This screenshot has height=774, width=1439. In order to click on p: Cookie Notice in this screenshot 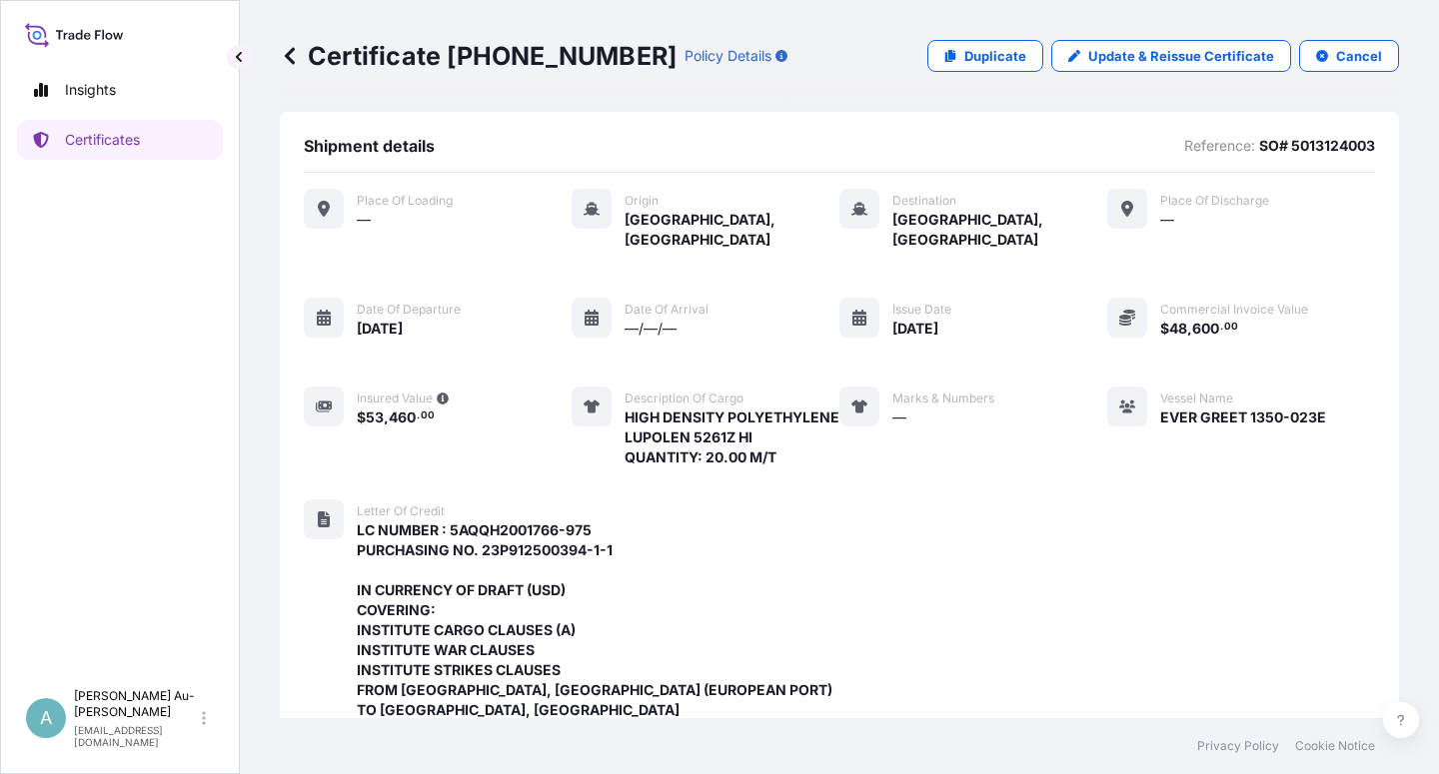, I will do `click(1335, 746)`.